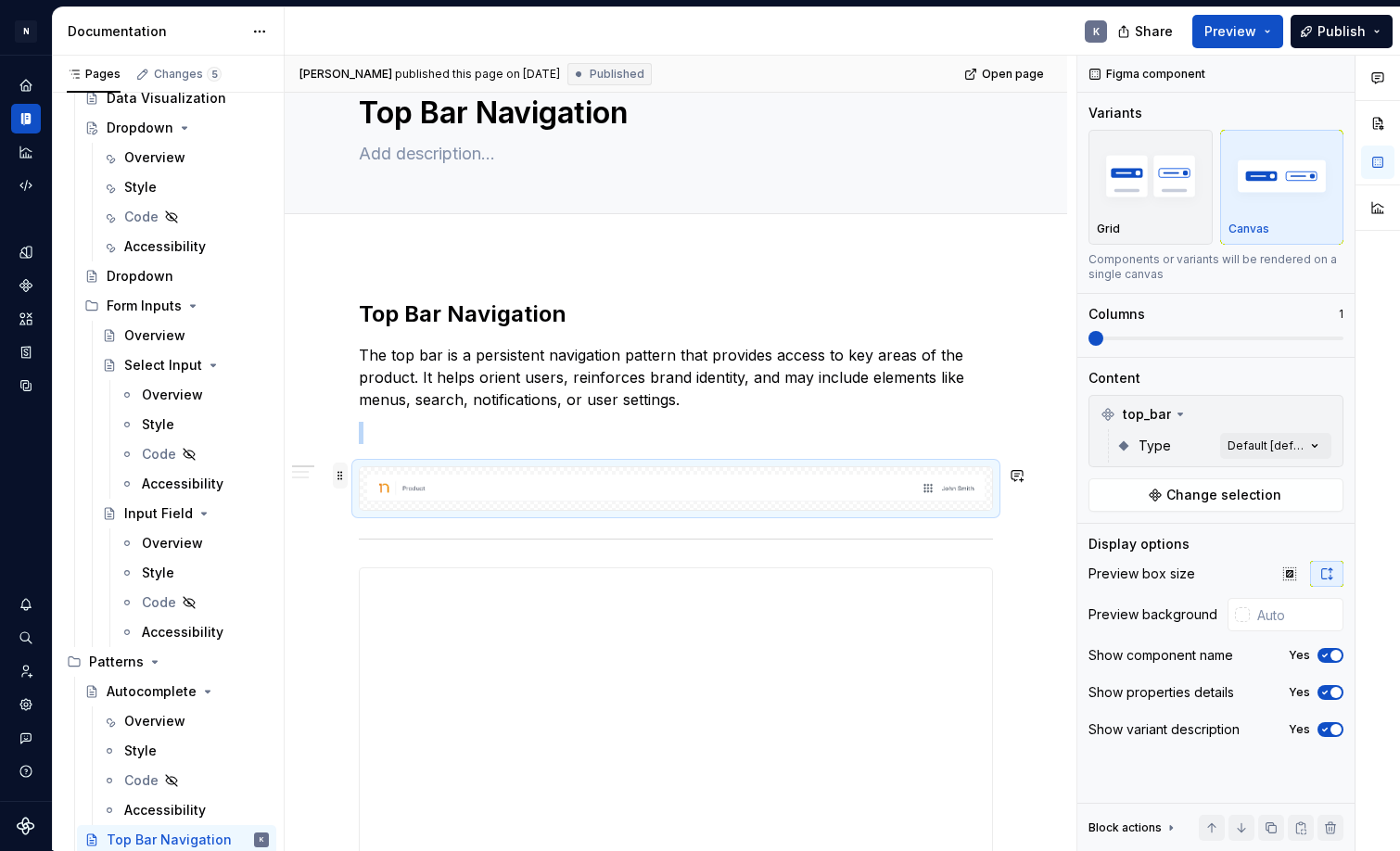  Describe the element at coordinates (176, 691) in the screenshot. I see `a: Autocomplete` at that location.